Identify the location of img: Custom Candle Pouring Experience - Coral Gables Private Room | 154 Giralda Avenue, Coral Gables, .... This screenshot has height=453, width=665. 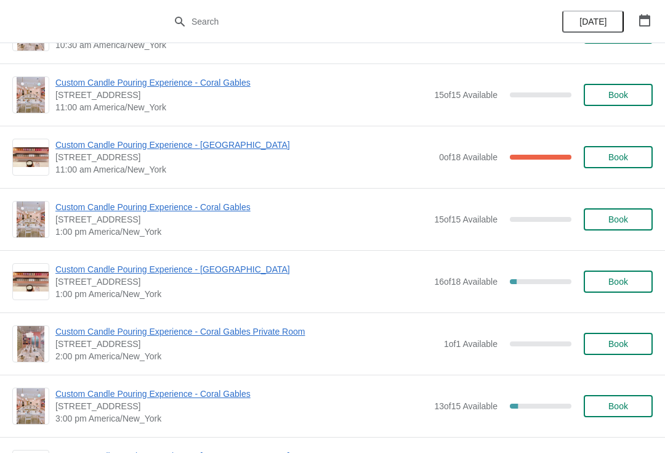
(31, 344).